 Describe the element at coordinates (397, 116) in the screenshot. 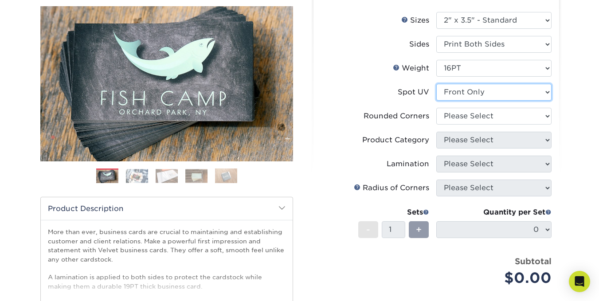

I see `div: Rounded Corners` at that location.